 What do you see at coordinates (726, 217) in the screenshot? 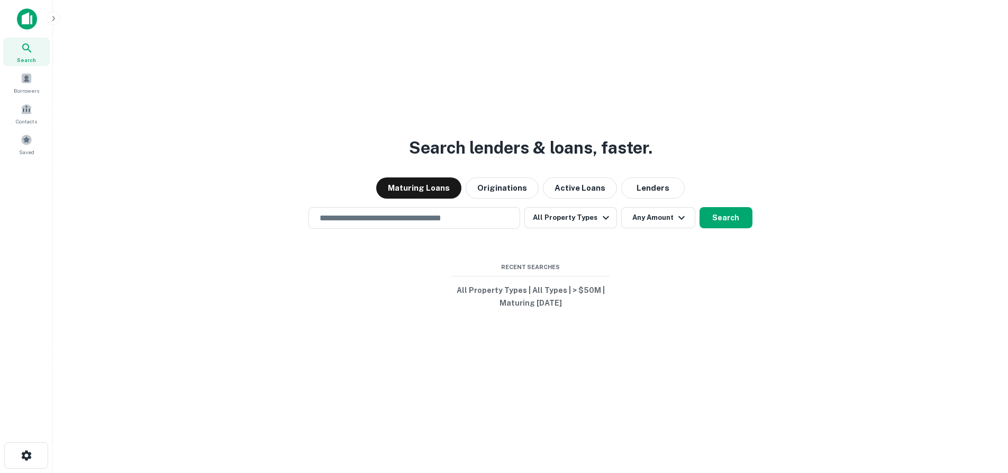
I see `button: Search` at bounding box center [726, 217].